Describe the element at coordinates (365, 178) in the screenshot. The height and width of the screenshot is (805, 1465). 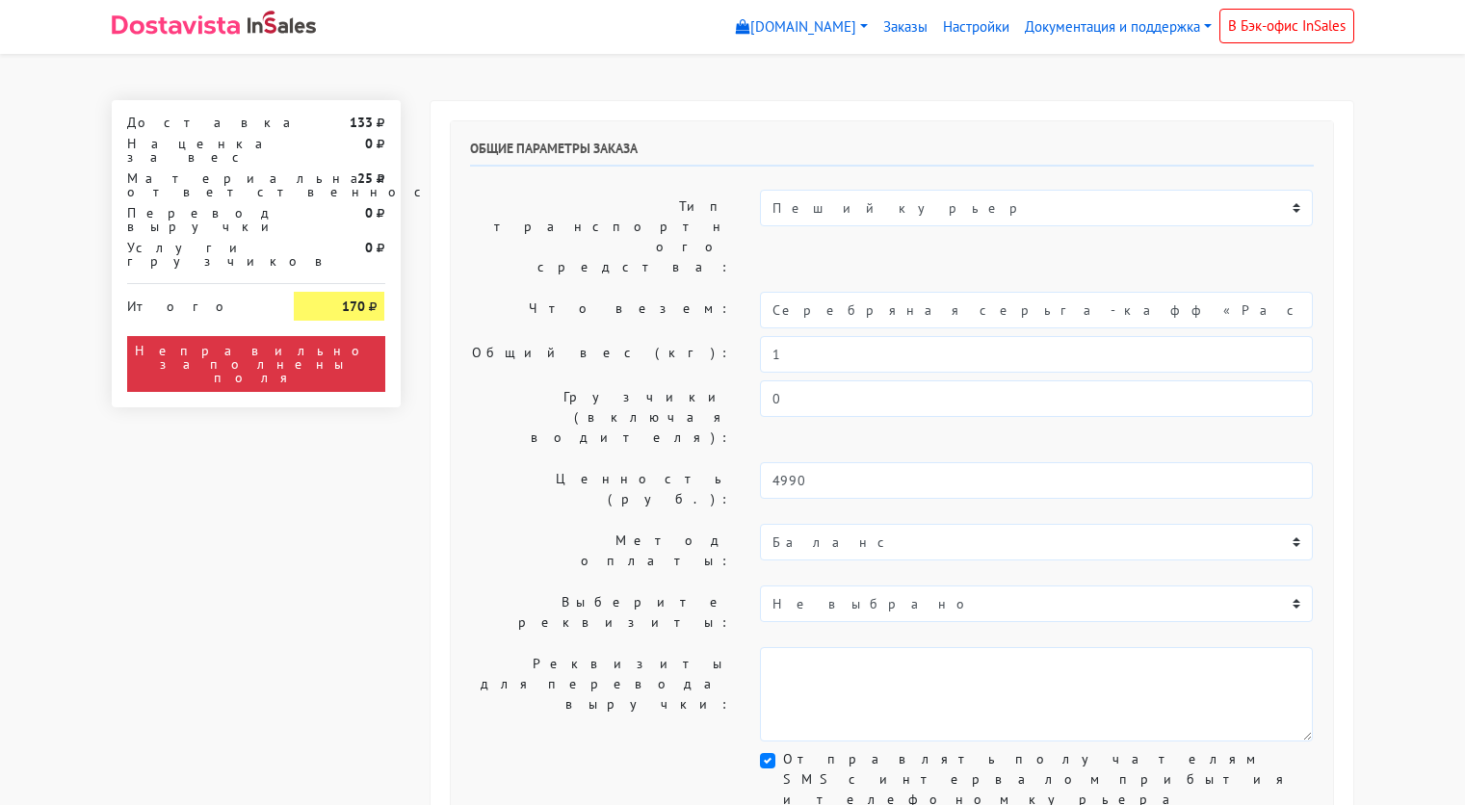
I see `strong: 25` at that location.